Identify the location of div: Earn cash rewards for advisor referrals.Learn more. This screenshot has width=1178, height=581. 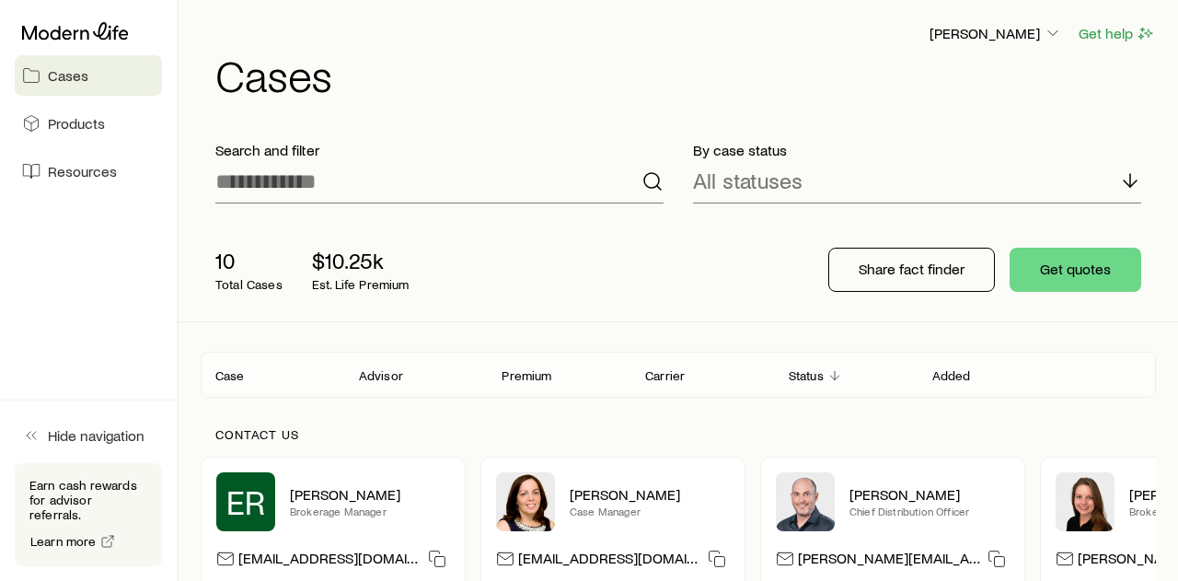
(88, 514).